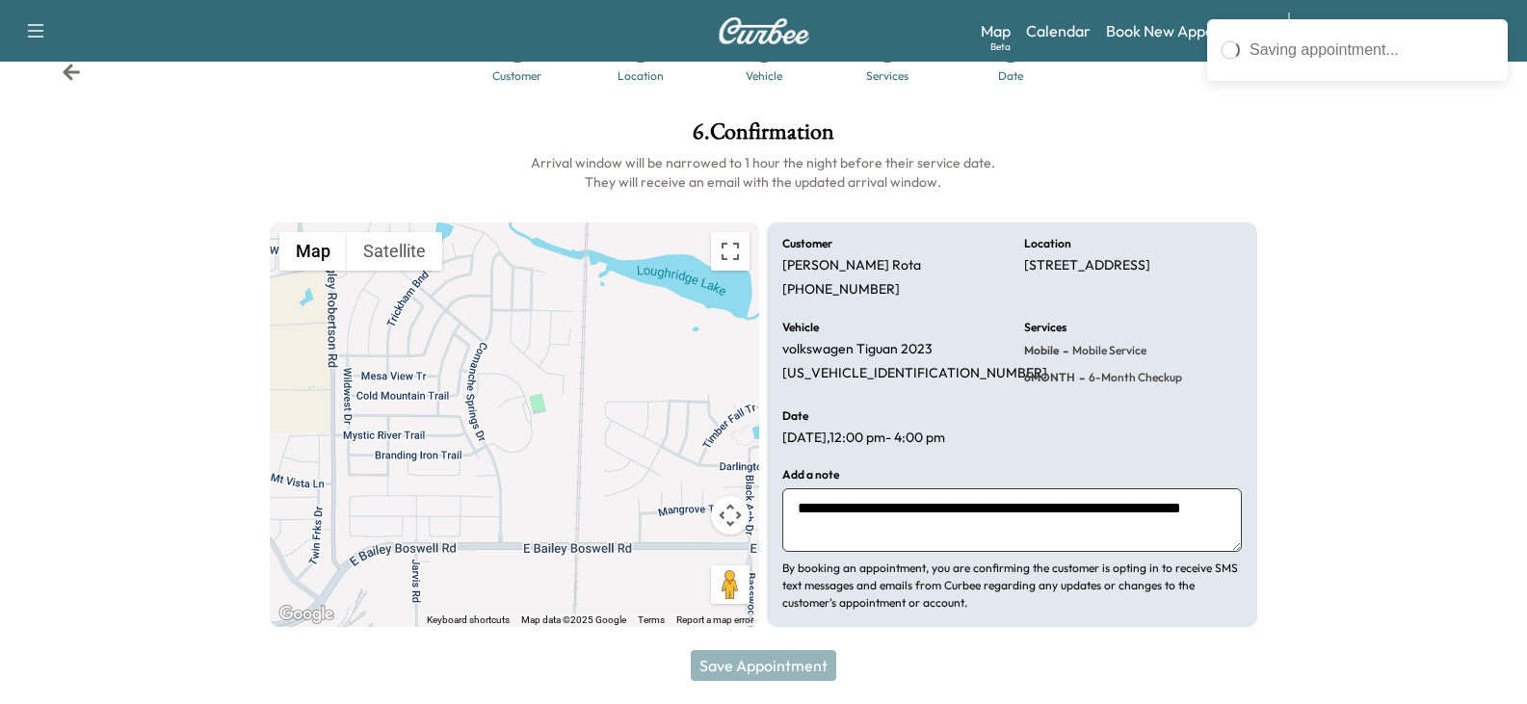 This screenshot has height=704, width=1527. What do you see at coordinates (764, 76) in the screenshot?
I see `div: Vehicle` at bounding box center [764, 76].